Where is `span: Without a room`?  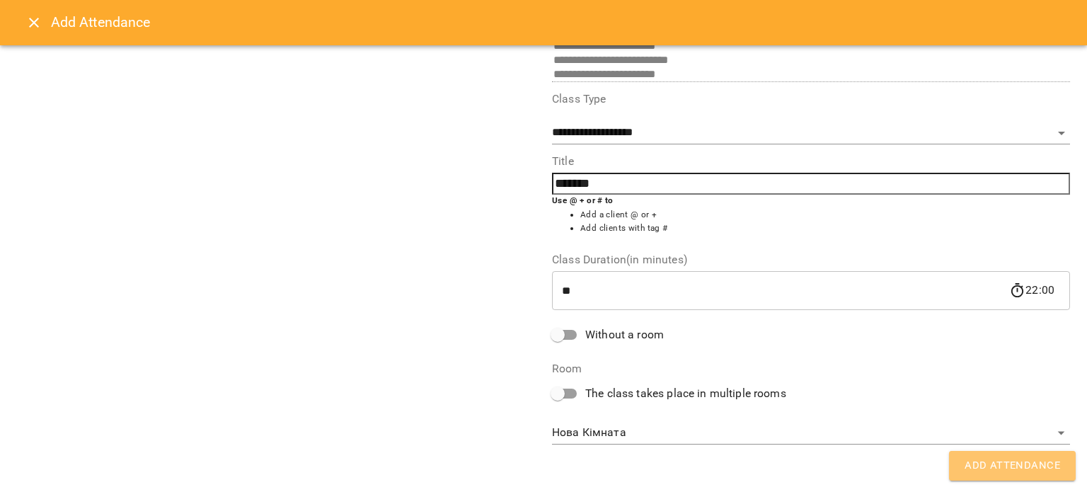
span: Without a room is located at coordinates (624, 335).